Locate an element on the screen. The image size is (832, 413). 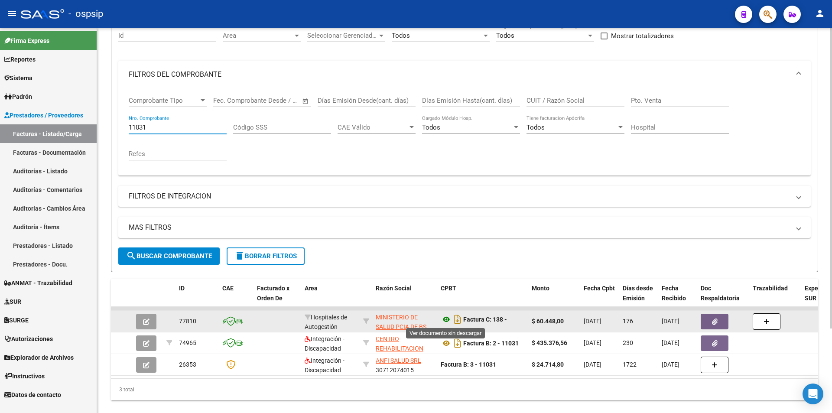
strong: $ 24.714,80 is located at coordinates (548, 364).